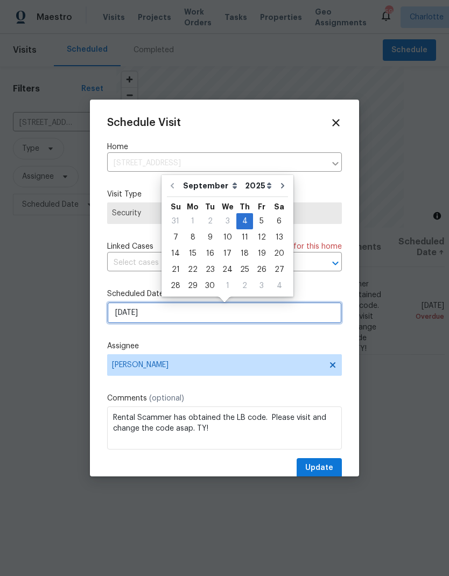  Describe the element at coordinates (319, 468) in the screenshot. I see `button: Update` at that location.